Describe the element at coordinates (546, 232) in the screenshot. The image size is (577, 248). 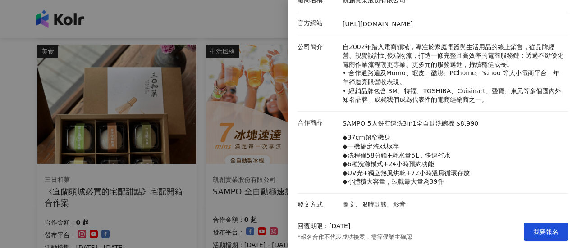
I see `span: 我要報名` at that location.